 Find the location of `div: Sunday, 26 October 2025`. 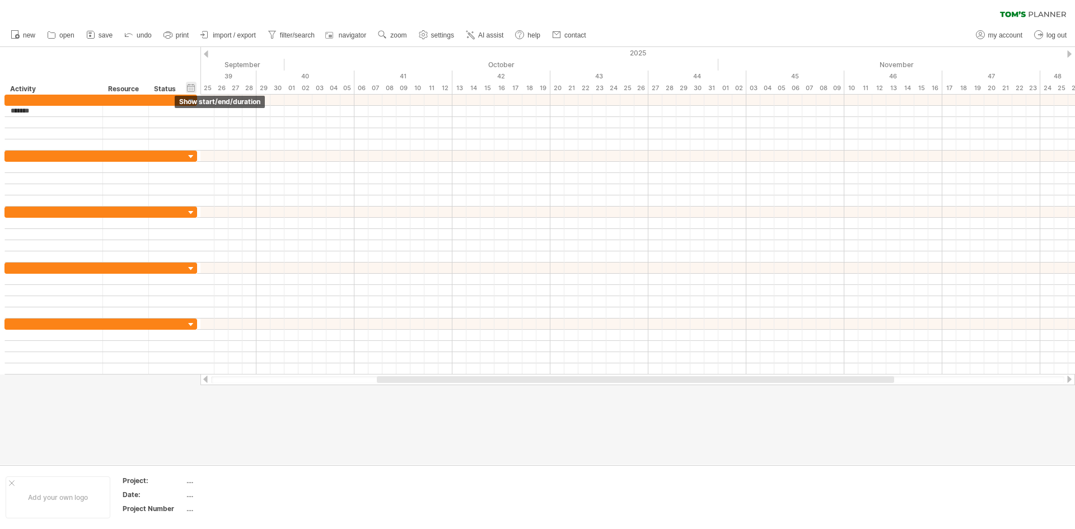

div: Sunday, 26 October 2025 is located at coordinates (641, 88).